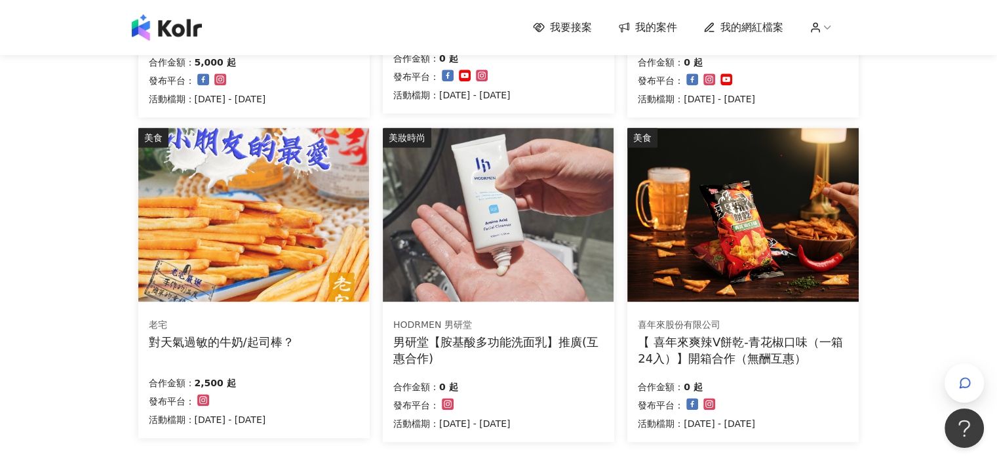 This screenshot has width=997, height=461. What do you see at coordinates (215, 383) in the screenshot?
I see `p: 2,500 起` at bounding box center [215, 383].